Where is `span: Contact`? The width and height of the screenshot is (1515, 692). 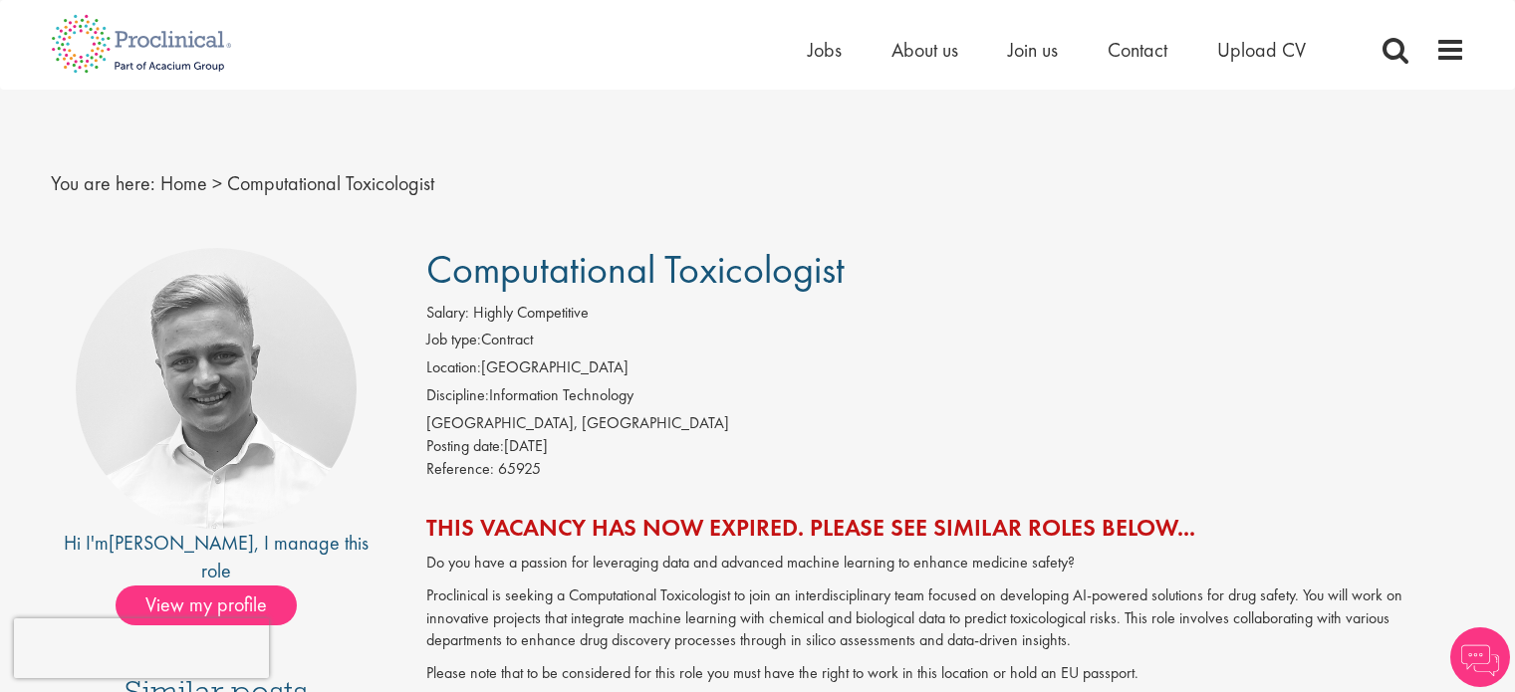 span: Contact is located at coordinates (1138, 50).